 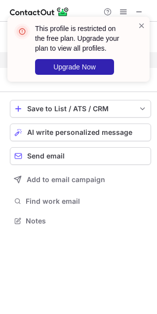 I want to click on button: AI write personalized message, so click(x=80, y=132).